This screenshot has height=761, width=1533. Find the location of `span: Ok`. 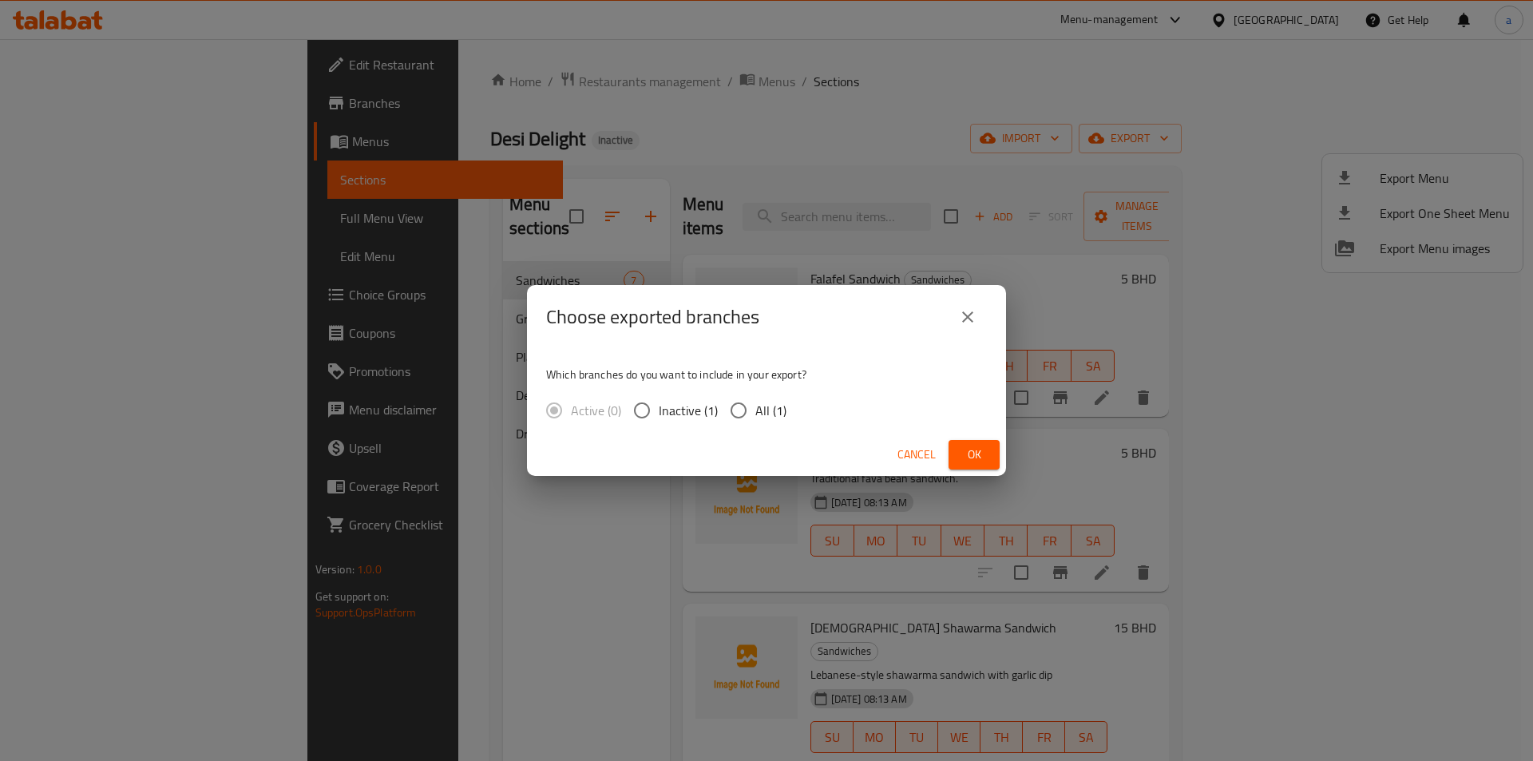

span: Ok is located at coordinates (974, 454).